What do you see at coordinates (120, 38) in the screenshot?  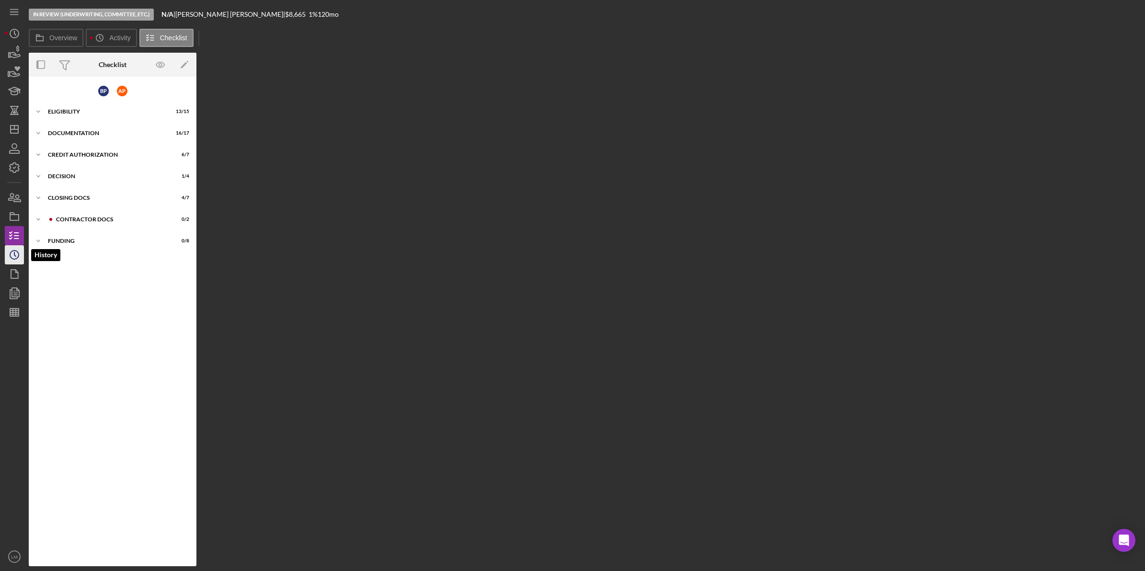 I see `label: Activity` at bounding box center [120, 38].